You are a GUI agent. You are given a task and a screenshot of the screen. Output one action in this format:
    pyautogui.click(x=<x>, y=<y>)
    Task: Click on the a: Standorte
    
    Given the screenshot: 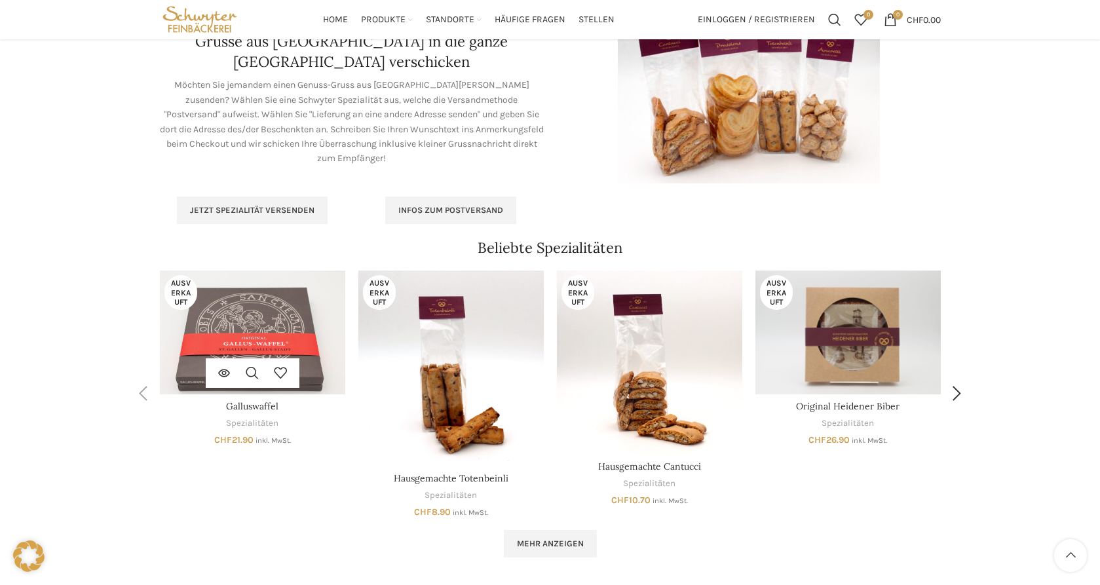 What is the action you would take?
    pyautogui.click(x=453, y=20)
    